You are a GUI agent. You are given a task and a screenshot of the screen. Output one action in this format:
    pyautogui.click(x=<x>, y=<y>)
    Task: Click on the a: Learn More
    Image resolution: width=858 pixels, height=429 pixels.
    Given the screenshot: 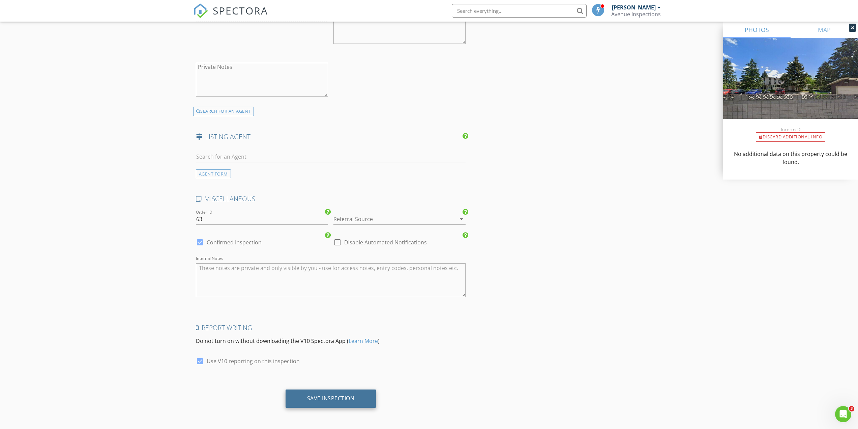 What is the action you would take?
    pyautogui.click(x=363, y=341)
    